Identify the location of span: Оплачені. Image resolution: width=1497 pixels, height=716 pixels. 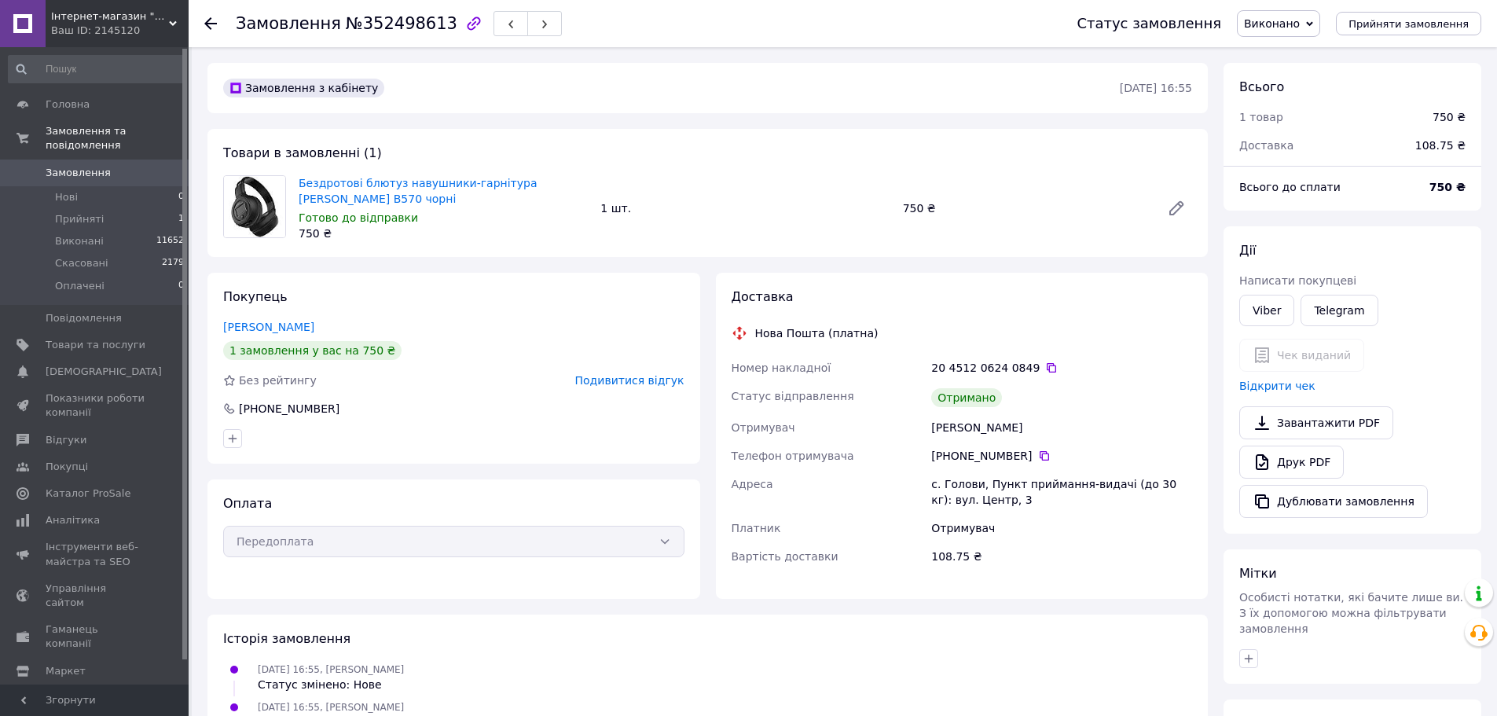
(79, 286).